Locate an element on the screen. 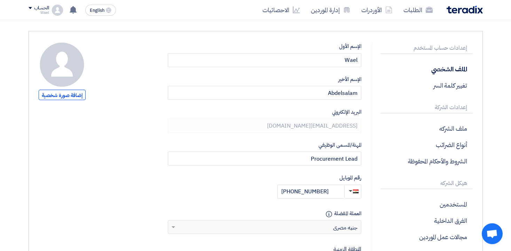 The height and width of the screenshot is (251, 511). div: Wael is located at coordinates (39, 13).